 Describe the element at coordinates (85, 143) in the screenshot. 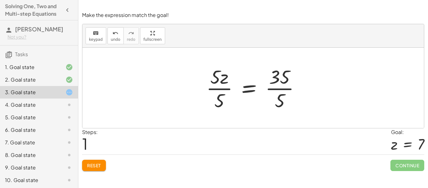

I see `span: 1` at that location.